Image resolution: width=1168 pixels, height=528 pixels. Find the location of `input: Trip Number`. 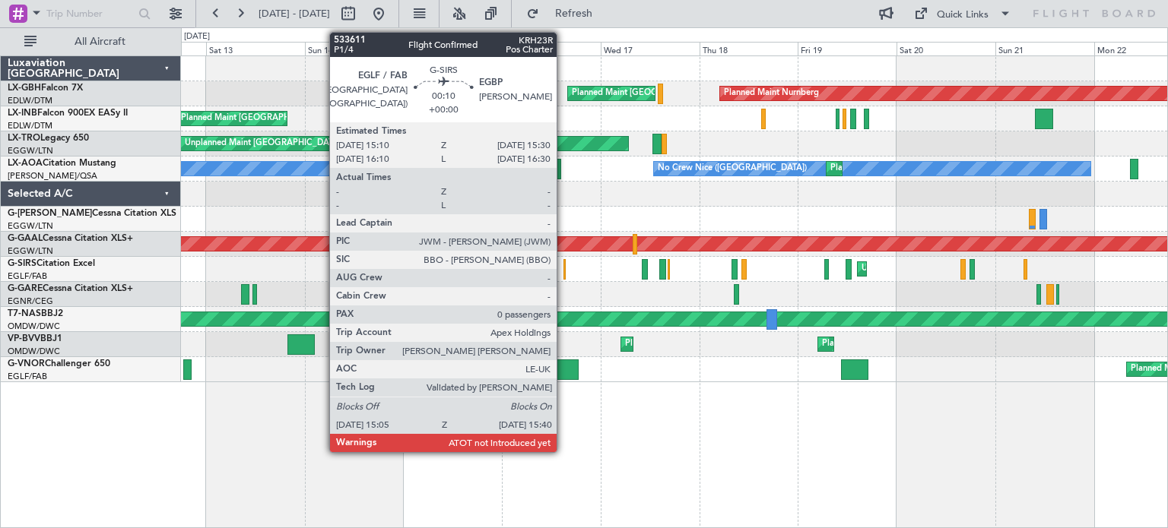

input: Trip Number is located at coordinates (90, 14).